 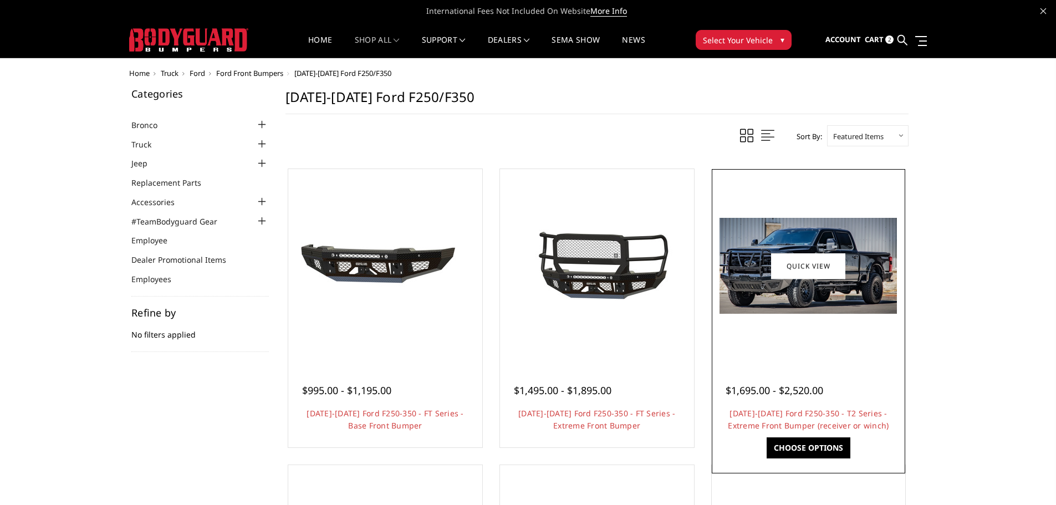 I want to click on img: 2023-2025 Ford F250-350 - FT Series - Base Front Bumper, so click(x=385, y=266).